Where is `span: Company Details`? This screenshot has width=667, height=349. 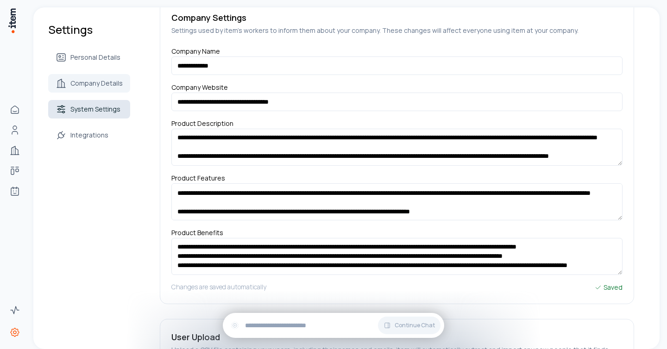
span: Company Details is located at coordinates (96, 83).